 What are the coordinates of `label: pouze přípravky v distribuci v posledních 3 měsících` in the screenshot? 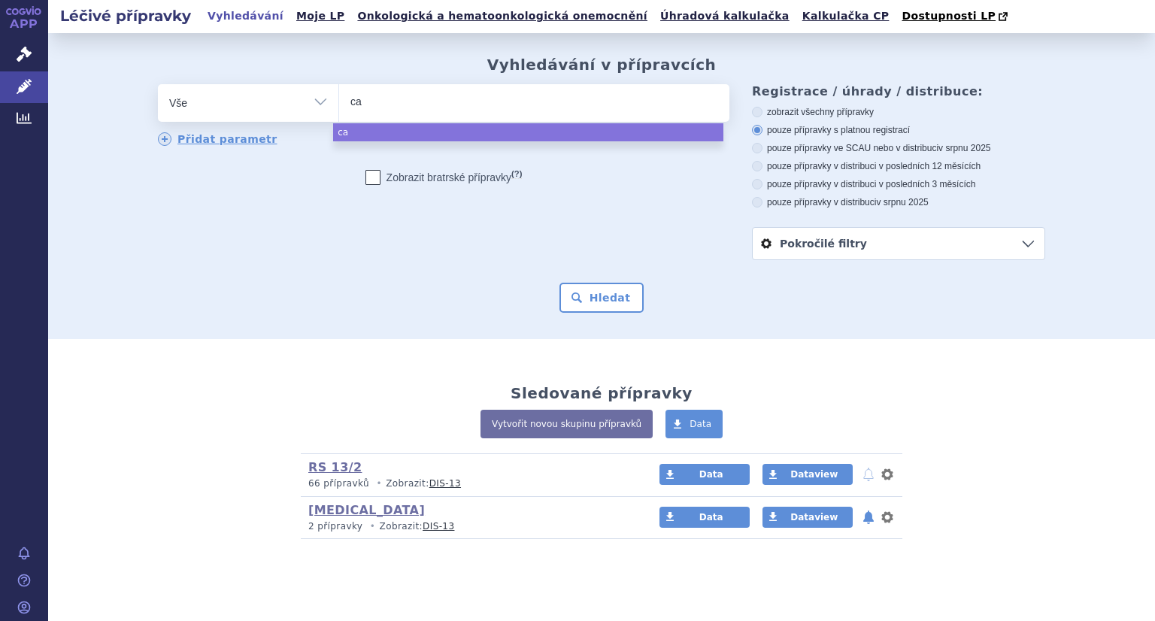 It's located at (899, 184).